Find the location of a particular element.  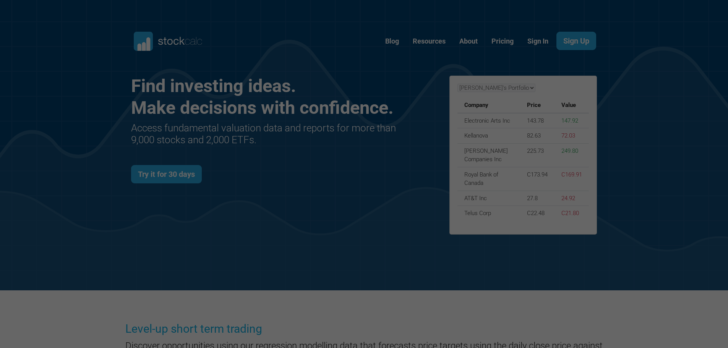

td: C169.91 is located at coordinates (572, 179).